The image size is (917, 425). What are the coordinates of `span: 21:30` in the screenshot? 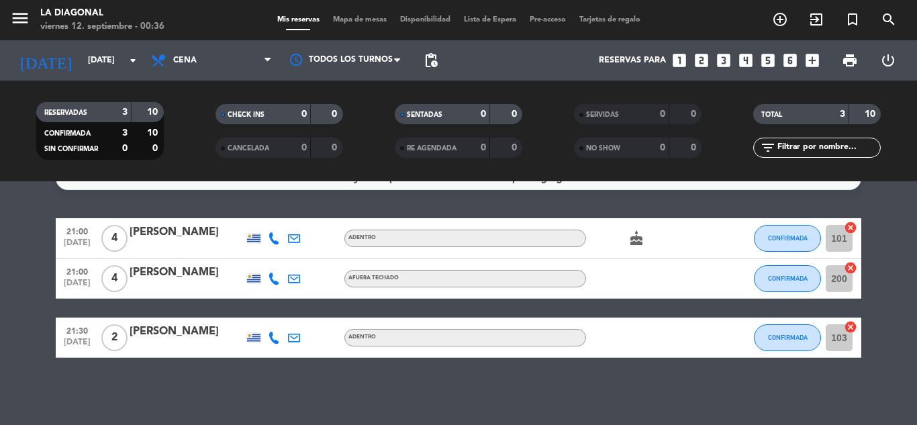 It's located at (77, 330).